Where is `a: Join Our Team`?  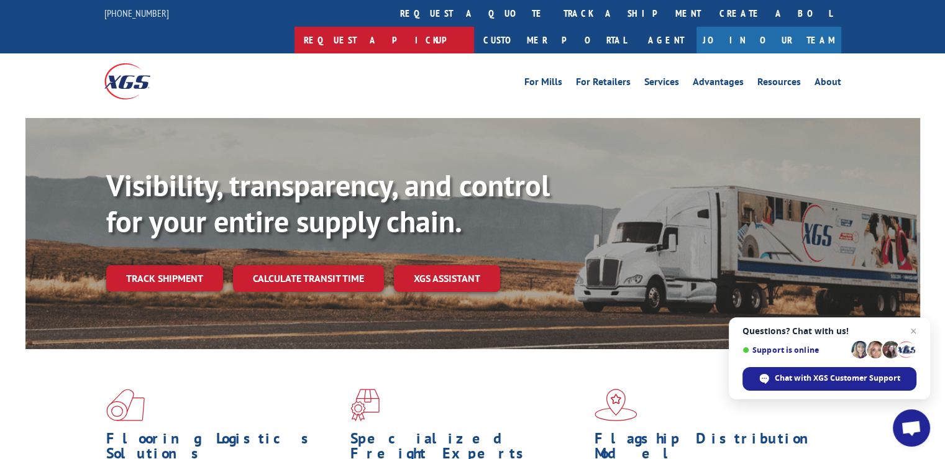
a: Join Our Team is located at coordinates (769, 40).